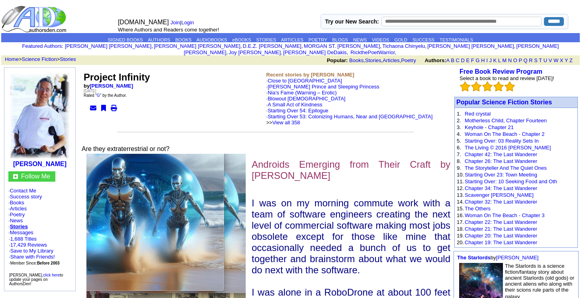 The height and width of the screenshot is (298, 581). Describe the element at coordinates (505, 134) in the screenshot. I see `a: Woman On The Beach - Chapter 2` at that location.